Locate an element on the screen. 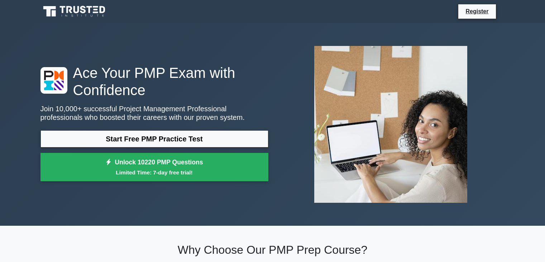  a: Unlock 10220 PMP QuestionsLimited Time: 7-day free trial! is located at coordinates (154, 167).